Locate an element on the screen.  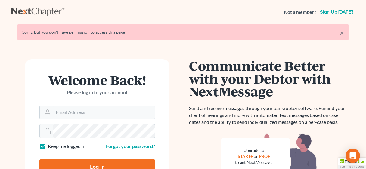
h1: Communicate Better with your Debtor with NextMessage is located at coordinates (269, 79).